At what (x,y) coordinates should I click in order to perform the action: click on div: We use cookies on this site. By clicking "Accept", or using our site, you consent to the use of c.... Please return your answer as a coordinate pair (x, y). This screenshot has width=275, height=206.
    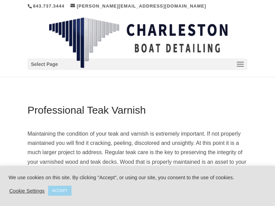
    Looking at the image, I should click on (137, 178).